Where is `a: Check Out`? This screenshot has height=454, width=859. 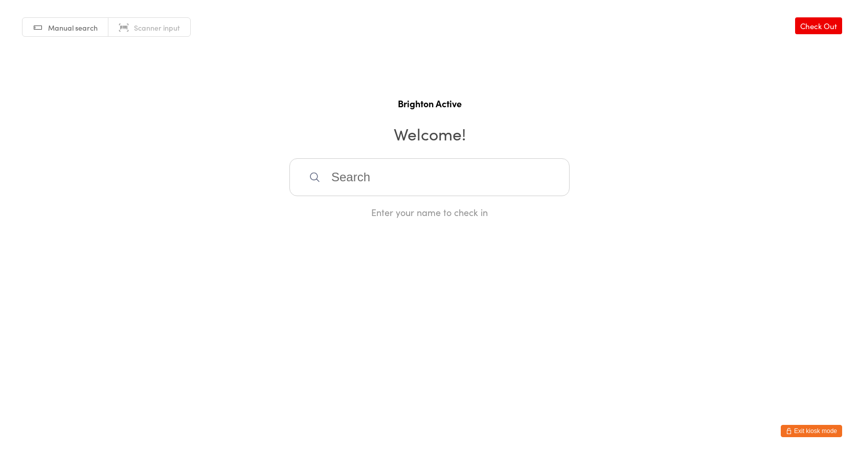 a: Check Out is located at coordinates (818, 26).